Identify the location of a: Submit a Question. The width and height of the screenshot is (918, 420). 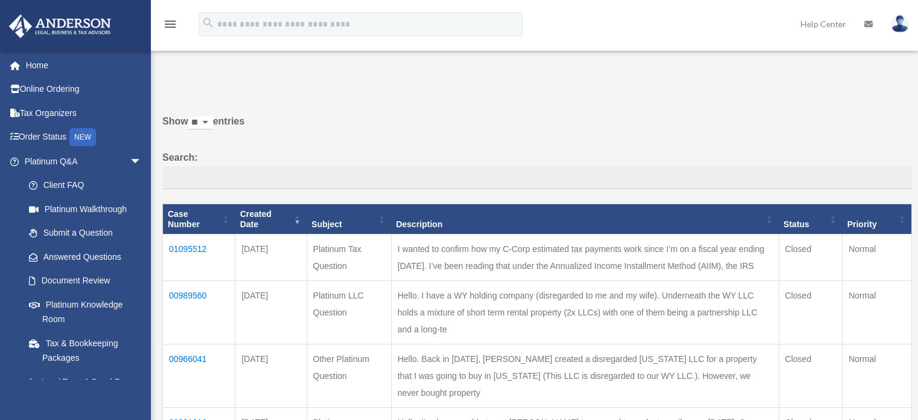
(85, 233).